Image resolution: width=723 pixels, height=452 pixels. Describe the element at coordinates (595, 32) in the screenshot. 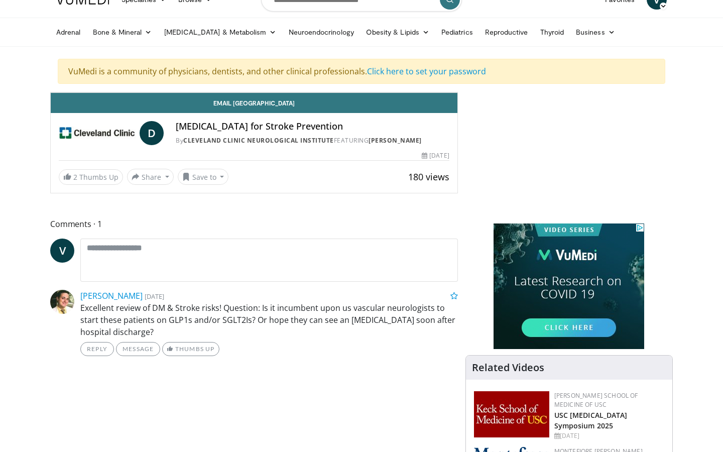

I see `a: Business` at that location.